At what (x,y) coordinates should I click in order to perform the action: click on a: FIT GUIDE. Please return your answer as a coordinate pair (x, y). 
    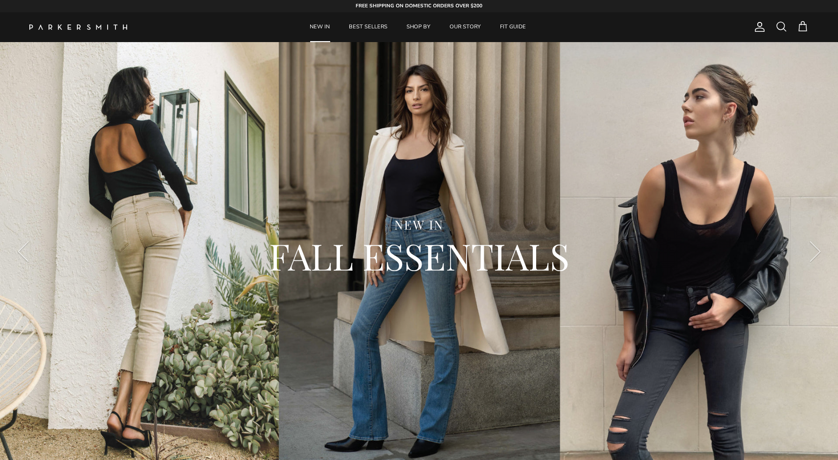
    Looking at the image, I should click on (513, 27).